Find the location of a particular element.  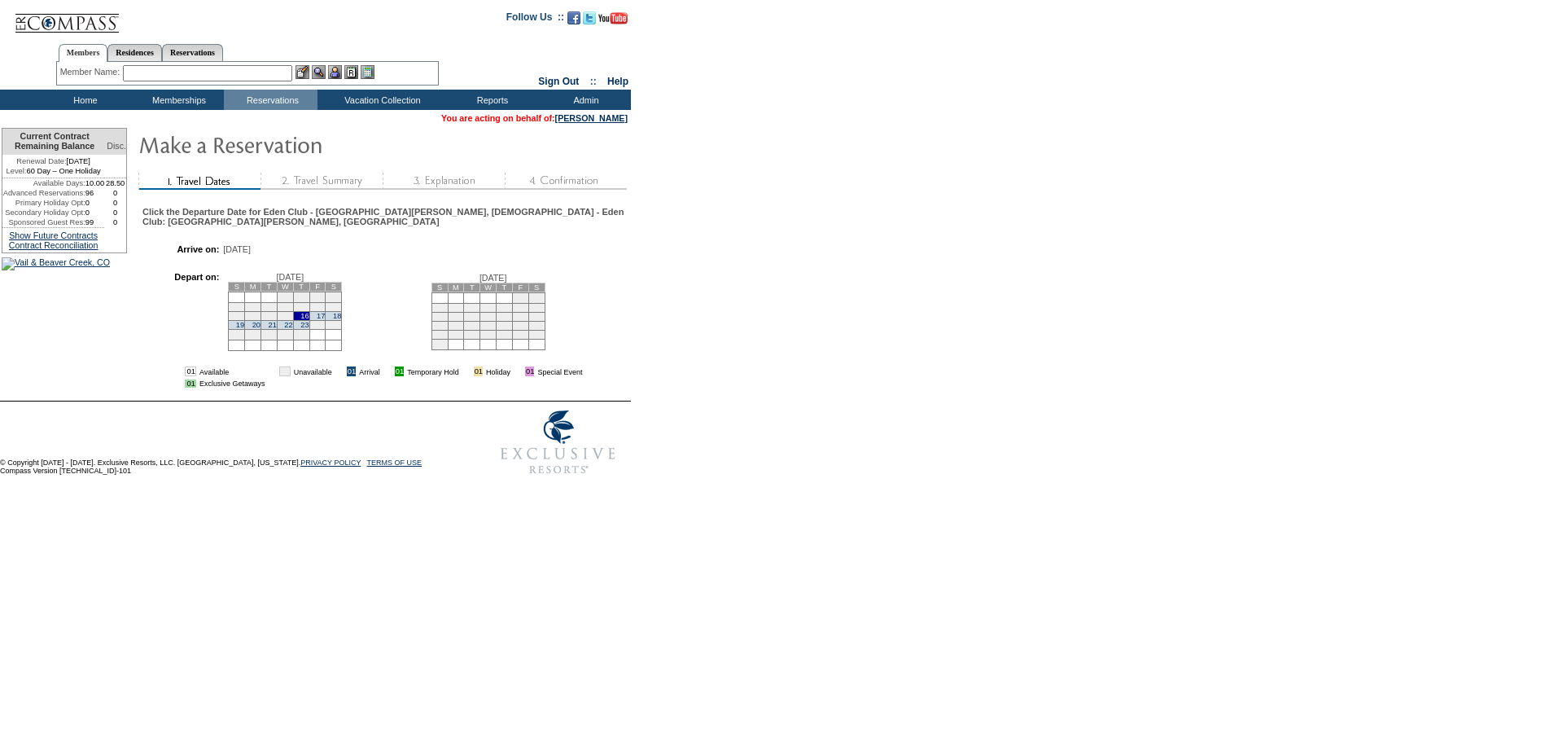

td: Temporary Hold is located at coordinates (433, 371).